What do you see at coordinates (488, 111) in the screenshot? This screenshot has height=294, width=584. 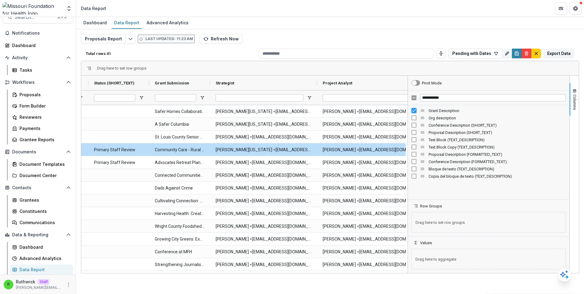 I see `div: Grant Description Column` at bounding box center [488, 111].